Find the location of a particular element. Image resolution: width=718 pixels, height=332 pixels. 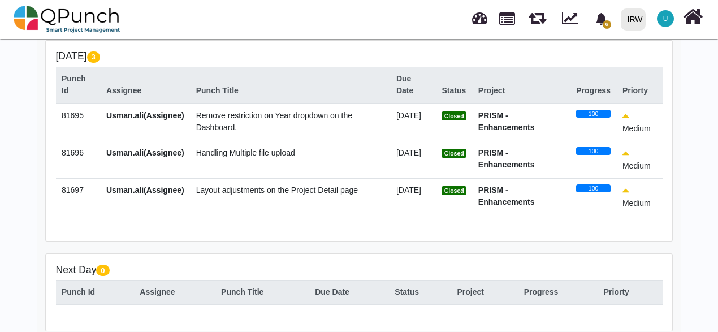

span: Usman.ali is located at coordinates (666, 19).